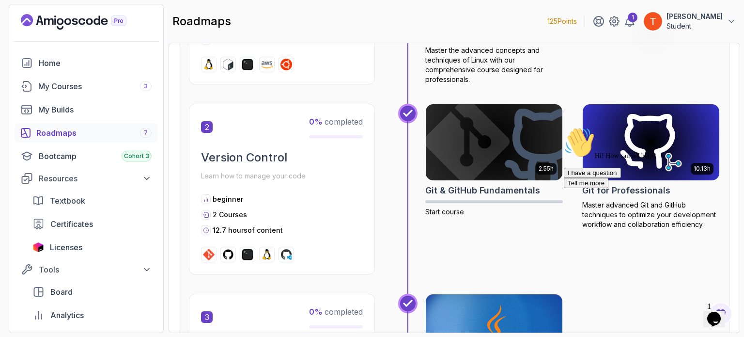 The width and height of the screenshot is (744, 337). I want to click on span: Cohort 3, so click(137, 156).